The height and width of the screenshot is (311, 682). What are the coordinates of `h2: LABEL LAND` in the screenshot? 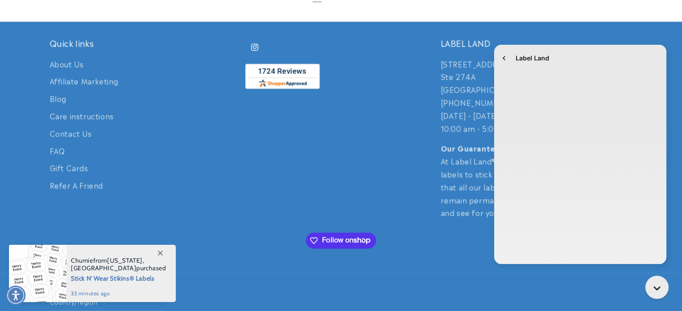 It's located at (536, 43).